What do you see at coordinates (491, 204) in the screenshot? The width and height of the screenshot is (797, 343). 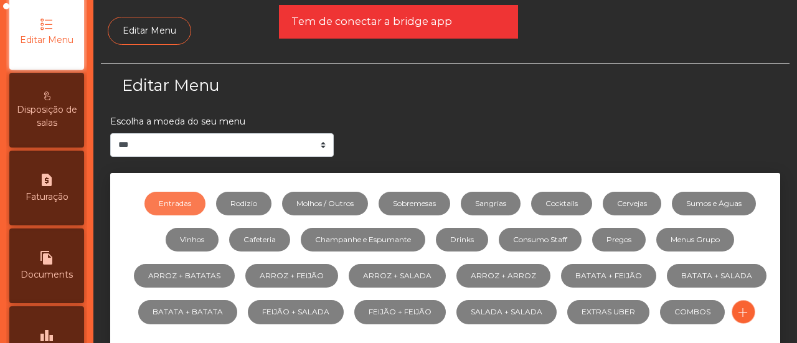 I see `a: Sangrias` at bounding box center [491, 204].